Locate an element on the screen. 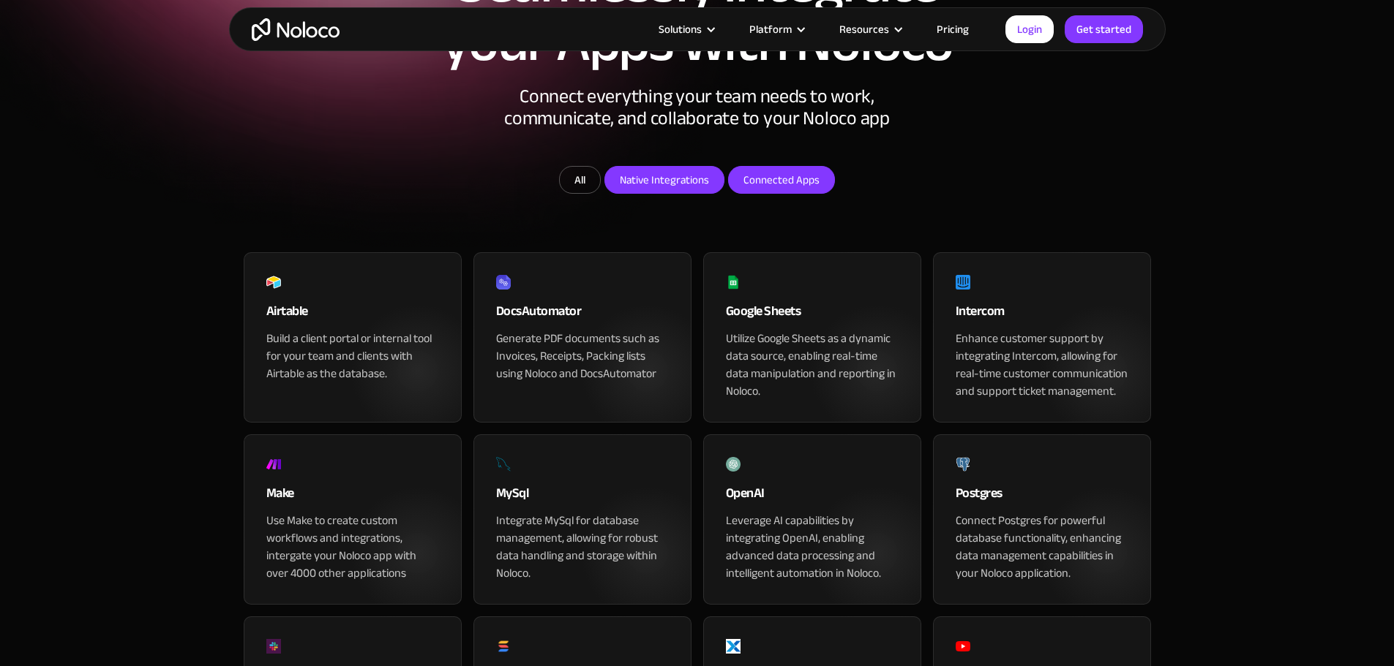  div: Airtable is located at coordinates (353, 315).